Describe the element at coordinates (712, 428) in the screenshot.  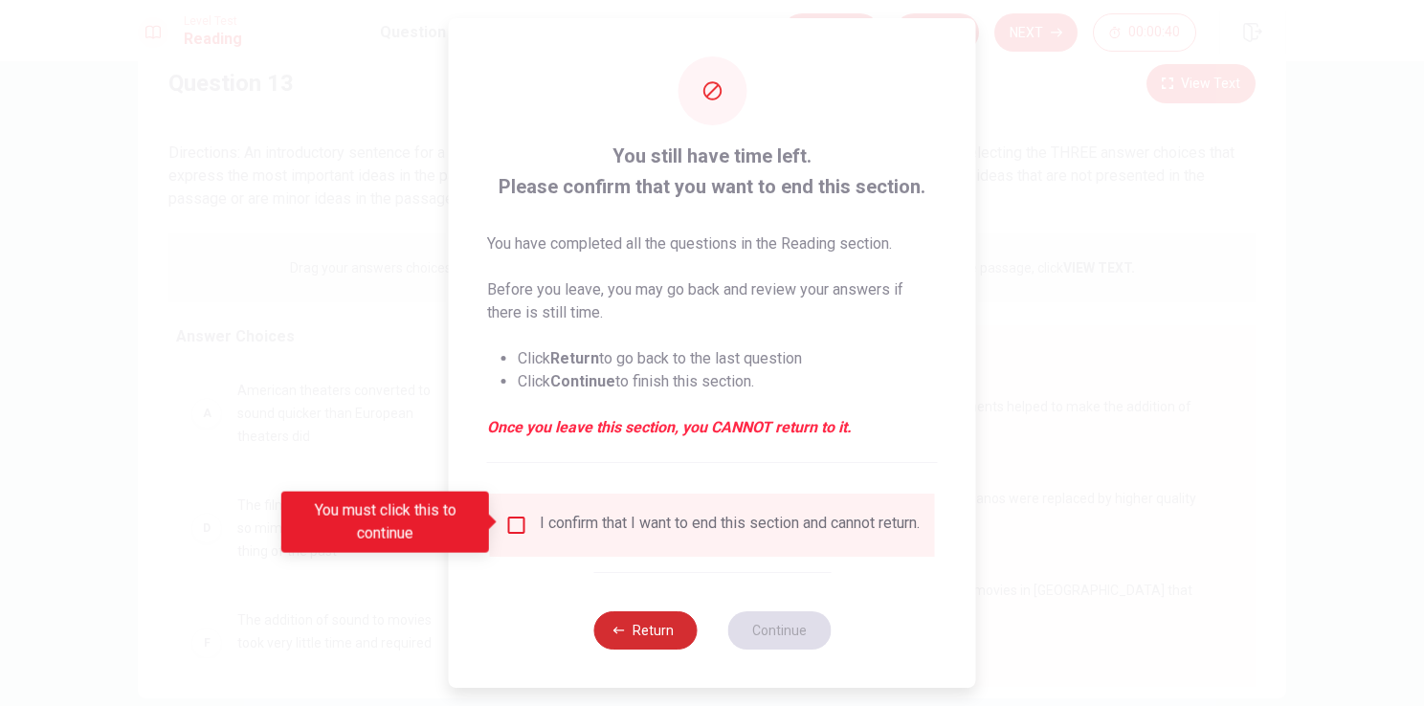
I see `em: Once you leave this section, you CANNOT return to it.` at that location.